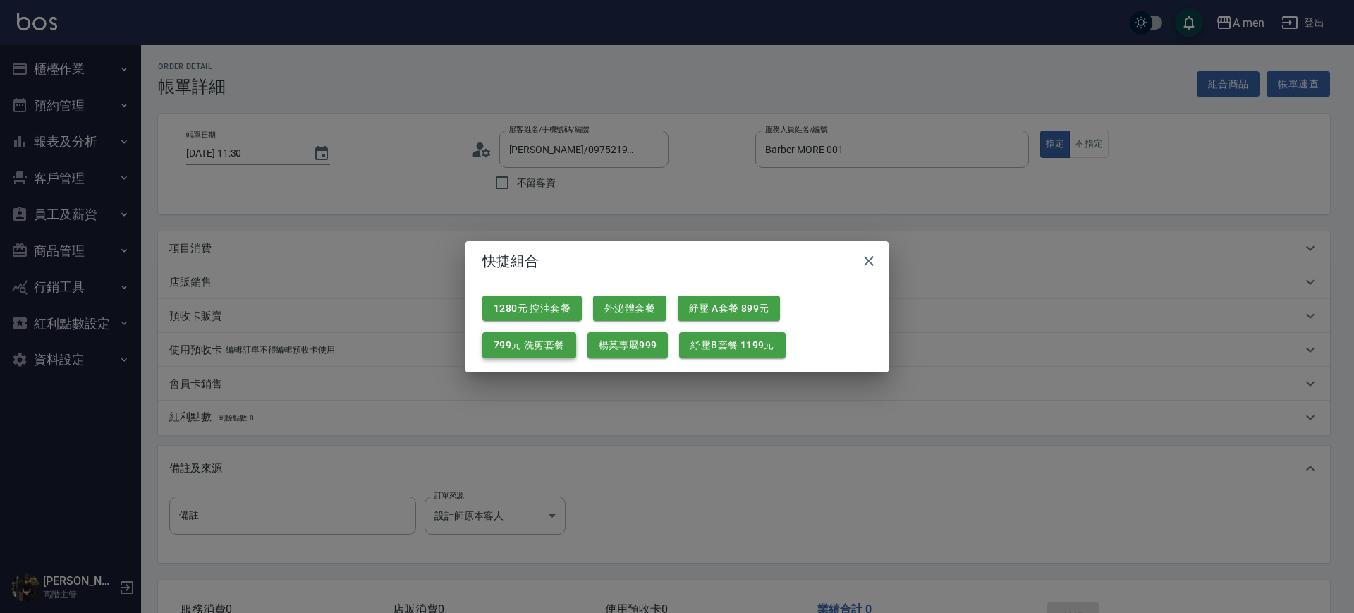  Describe the element at coordinates (532, 308) in the screenshot. I see `button: 1280元 控油套餐` at that location.